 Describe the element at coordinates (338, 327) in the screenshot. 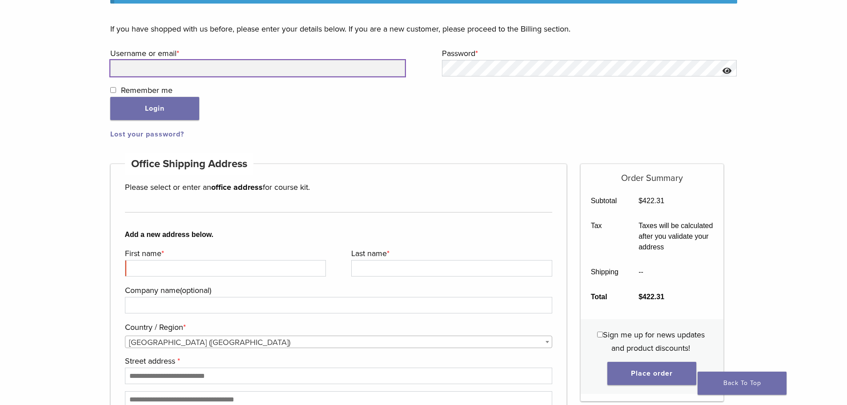

I see `label: Country / Region` at that location.